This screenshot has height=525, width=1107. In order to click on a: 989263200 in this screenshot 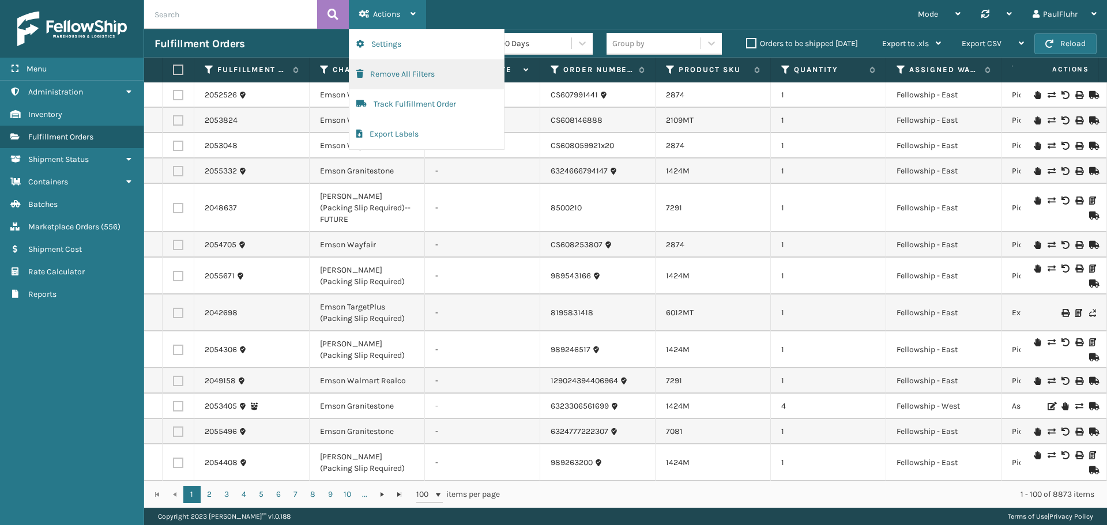, I will do `click(572, 463)`.